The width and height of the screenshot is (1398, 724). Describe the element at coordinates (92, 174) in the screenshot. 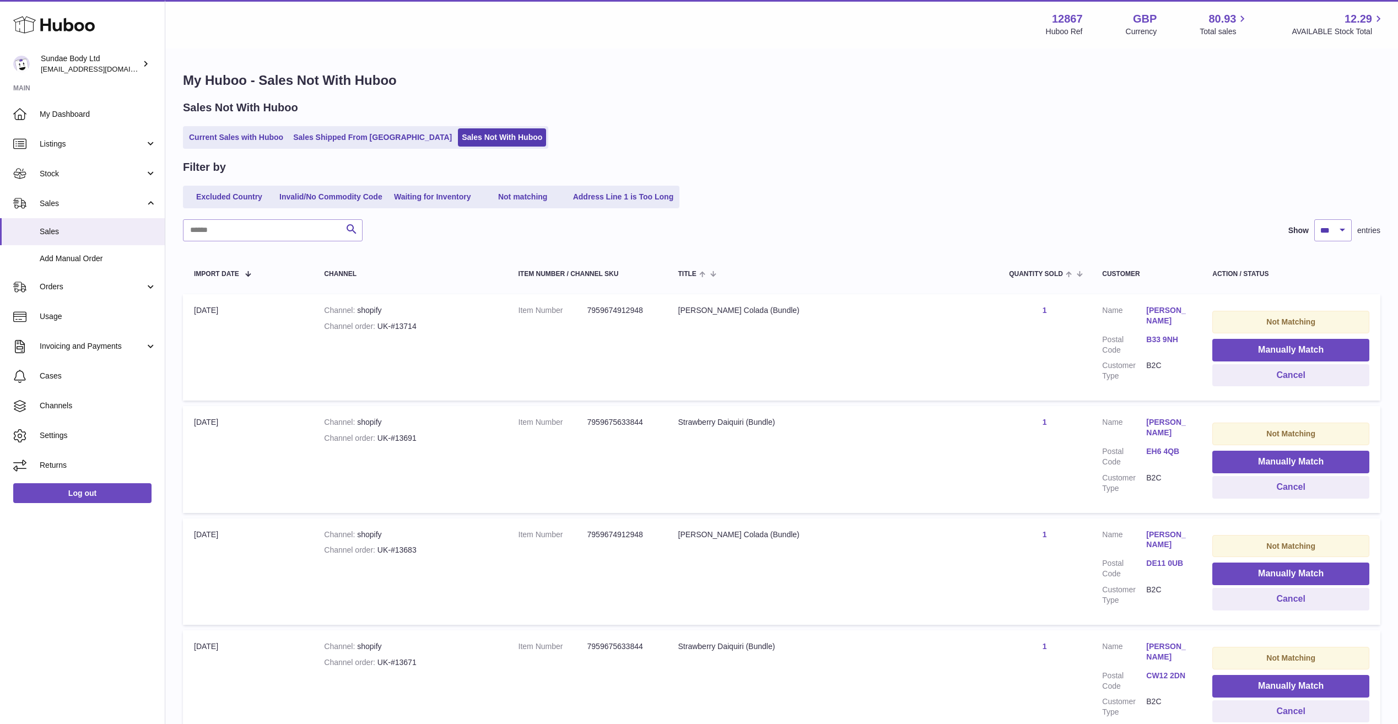

I see `span: Stock` at that location.